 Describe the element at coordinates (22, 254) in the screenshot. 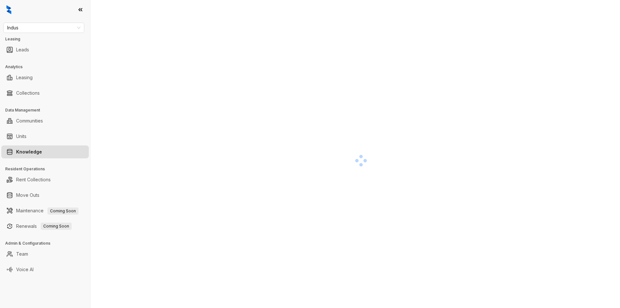

I see `a: Team` at that location.